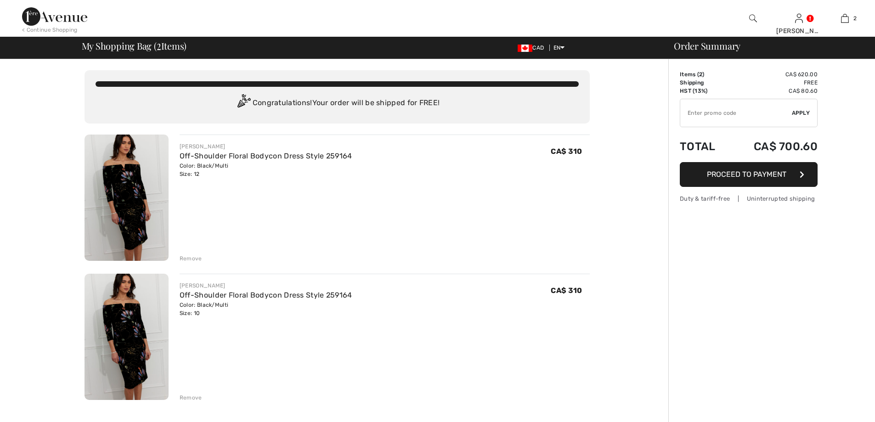 The image size is (875, 422). I want to click on a: 2, so click(845, 18).